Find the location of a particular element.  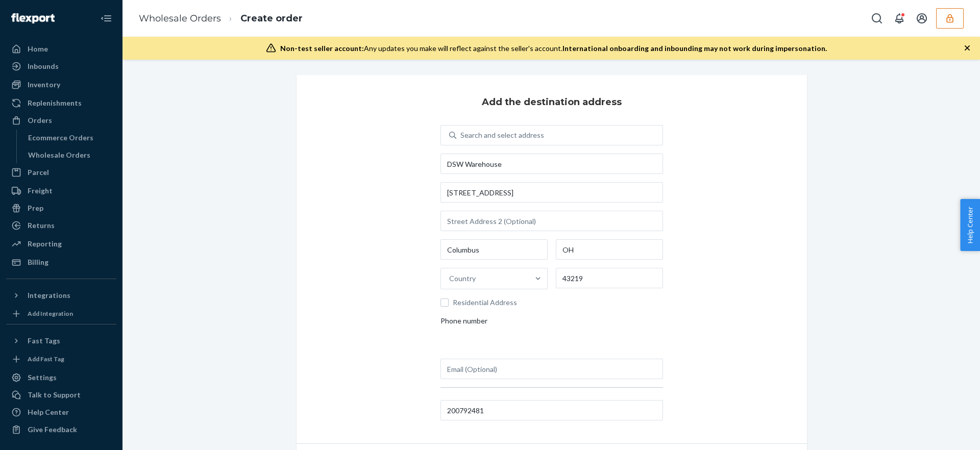

div: Reporting is located at coordinates (44, 244).